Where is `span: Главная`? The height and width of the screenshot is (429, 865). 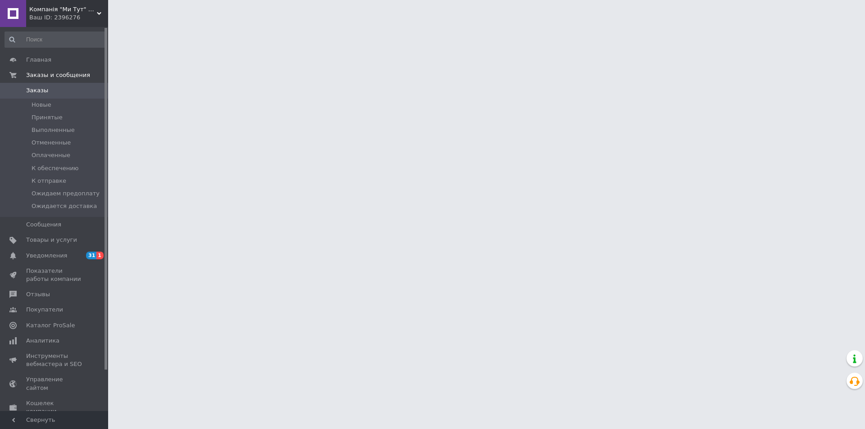 span: Главная is located at coordinates (39, 60).